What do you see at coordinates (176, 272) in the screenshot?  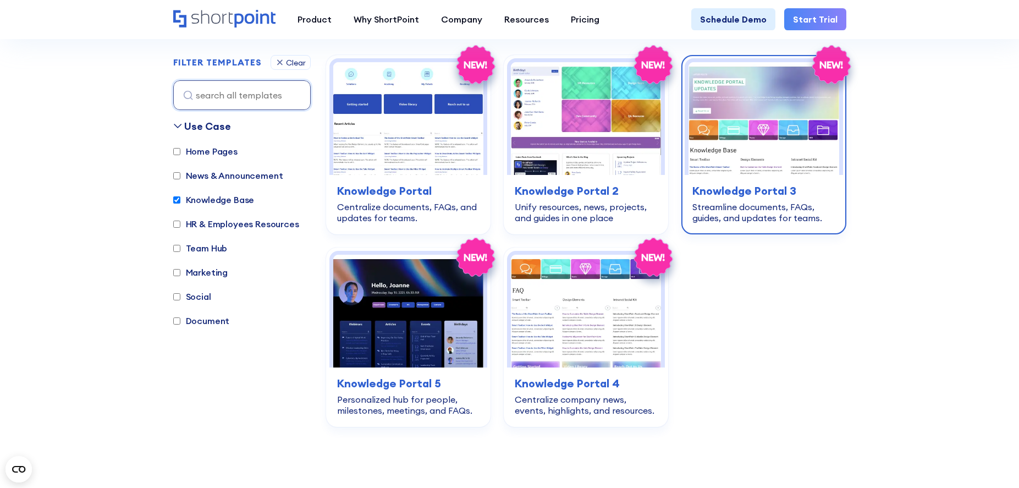 I see `input: Marketing` at bounding box center [176, 272].